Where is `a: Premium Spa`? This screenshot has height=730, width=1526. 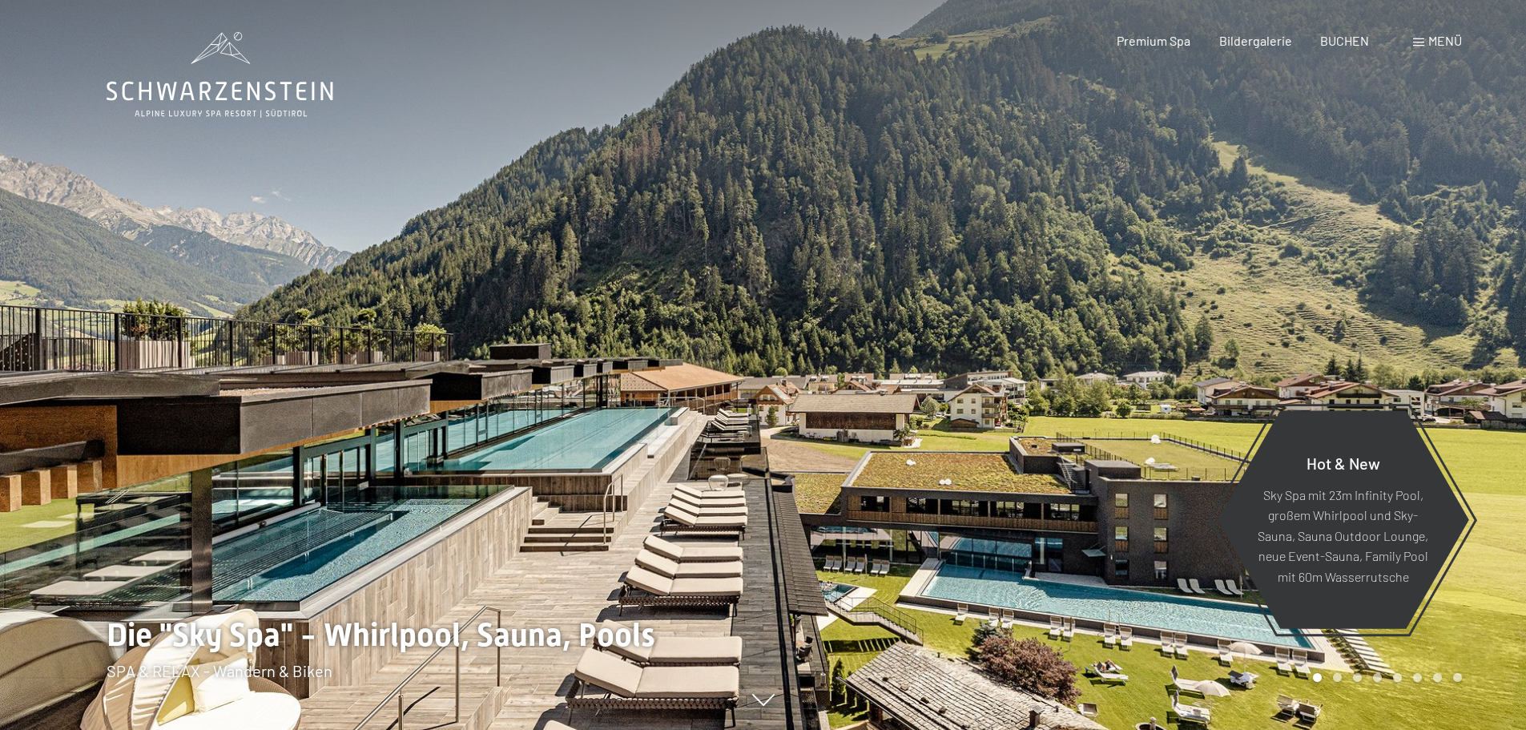 a: Premium Spa is located at coordinates (1153, 40).